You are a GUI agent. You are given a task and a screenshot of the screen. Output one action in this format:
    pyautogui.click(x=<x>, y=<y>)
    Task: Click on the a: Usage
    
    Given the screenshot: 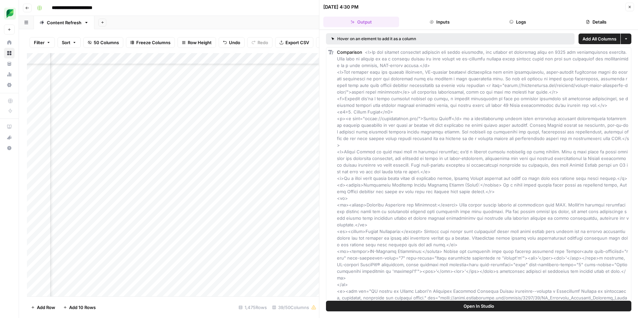 What is the action you would take?
    pyautogui.click(x=9, y=74)
    